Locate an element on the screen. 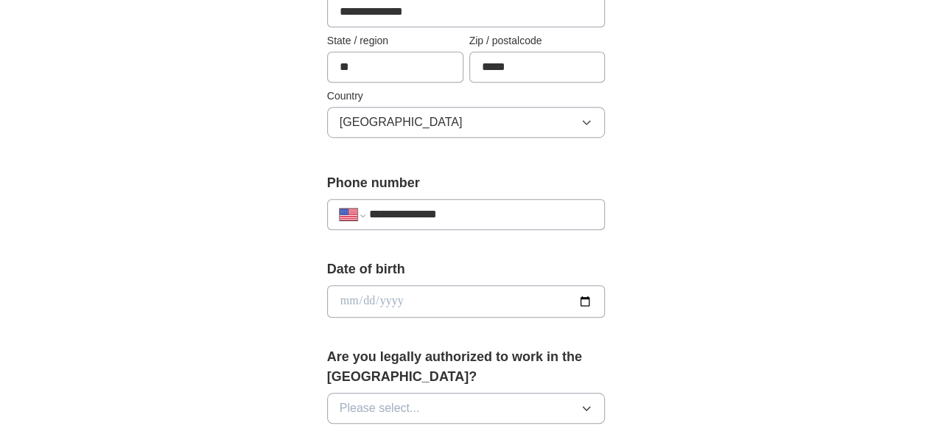 The height and width of the screenshot is (437, 932). label: Zip / postalcode is located at coordinates (537, 41).